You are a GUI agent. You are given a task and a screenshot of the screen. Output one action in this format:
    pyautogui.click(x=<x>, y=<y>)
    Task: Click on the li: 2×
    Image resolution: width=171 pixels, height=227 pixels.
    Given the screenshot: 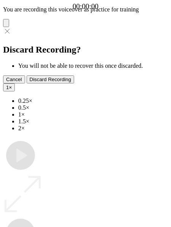 What is the action you would take?
    pyautogui.click(x=93, y=128)
    